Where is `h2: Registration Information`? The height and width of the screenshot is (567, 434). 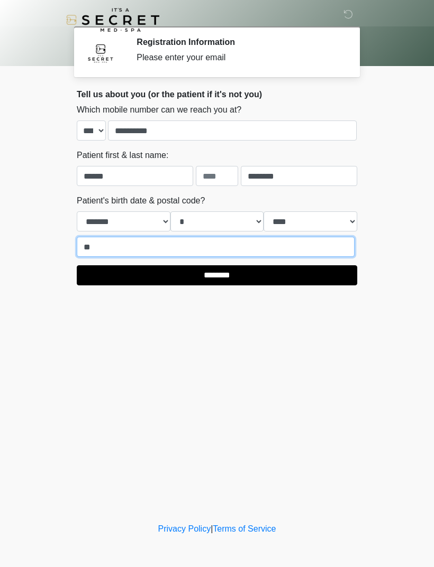
h2: Registration Information is located at coordinates (238, 42).